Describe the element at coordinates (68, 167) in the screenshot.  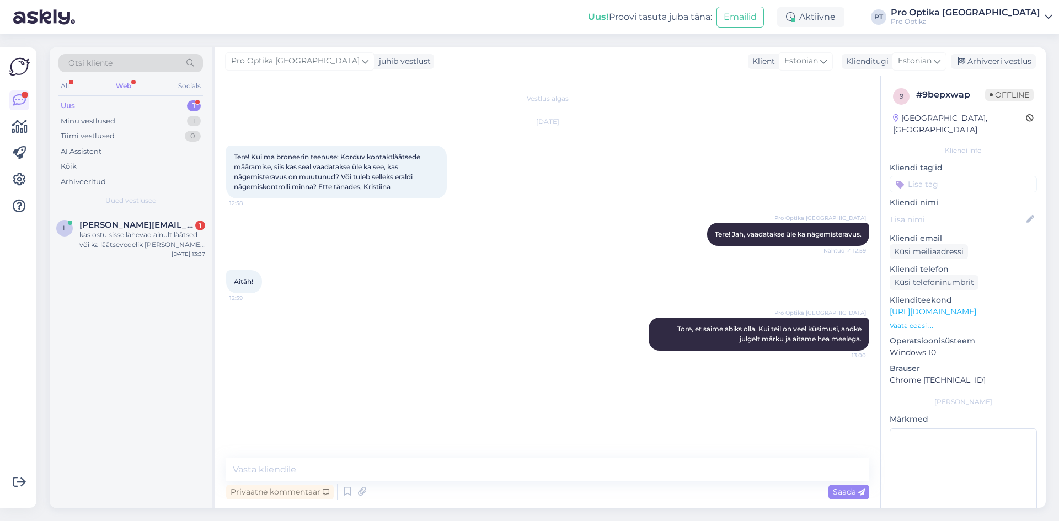
I see `div: Kõik` at that location.